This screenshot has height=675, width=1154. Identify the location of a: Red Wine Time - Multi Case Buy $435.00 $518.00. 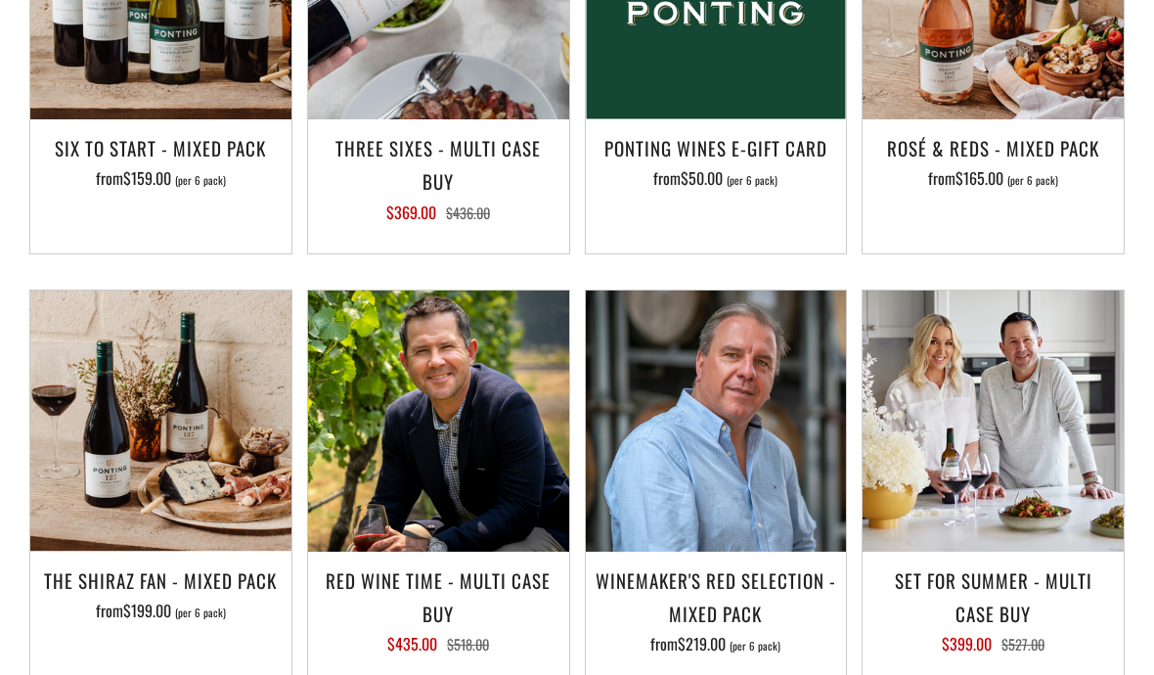
(438, 612).